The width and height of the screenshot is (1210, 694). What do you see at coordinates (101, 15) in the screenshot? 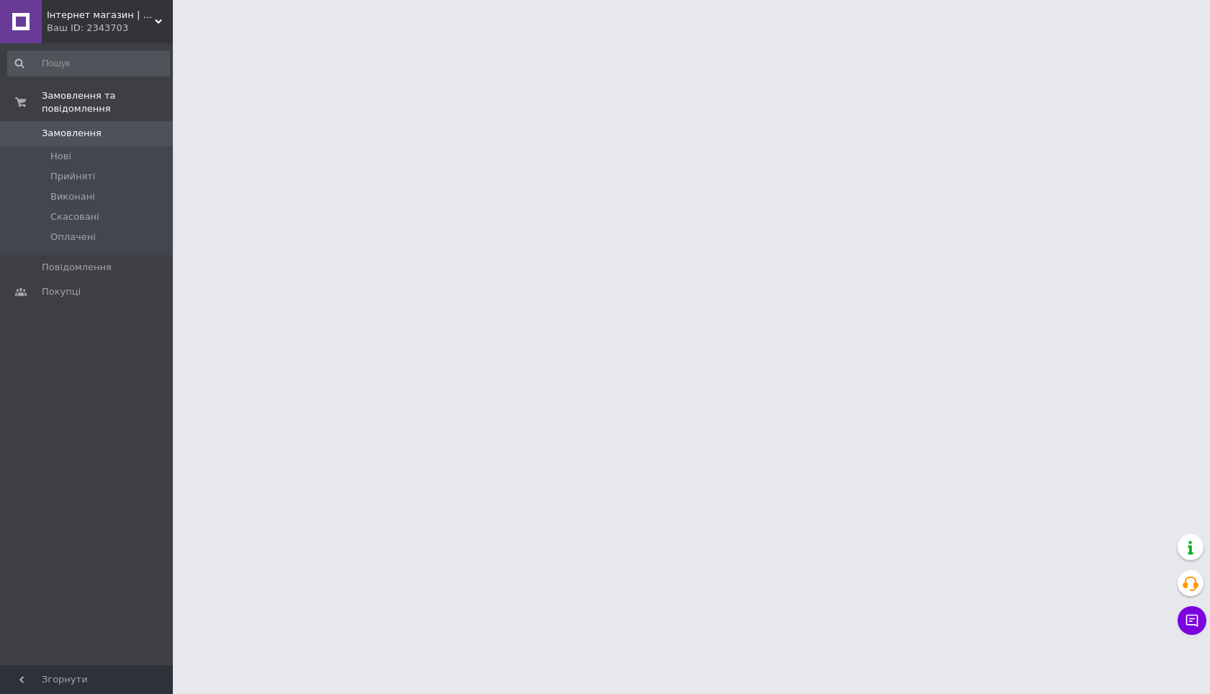
I see `span: Інтернет магазин | TradeMade` at bounding box center [101, 15].